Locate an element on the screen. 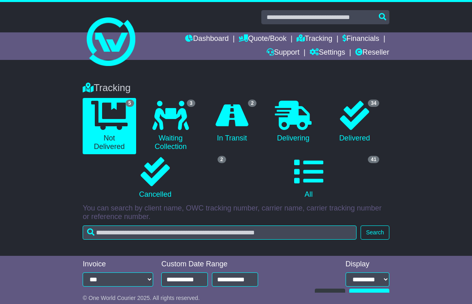  a: Dashboard is located at coordinates (207, 39).